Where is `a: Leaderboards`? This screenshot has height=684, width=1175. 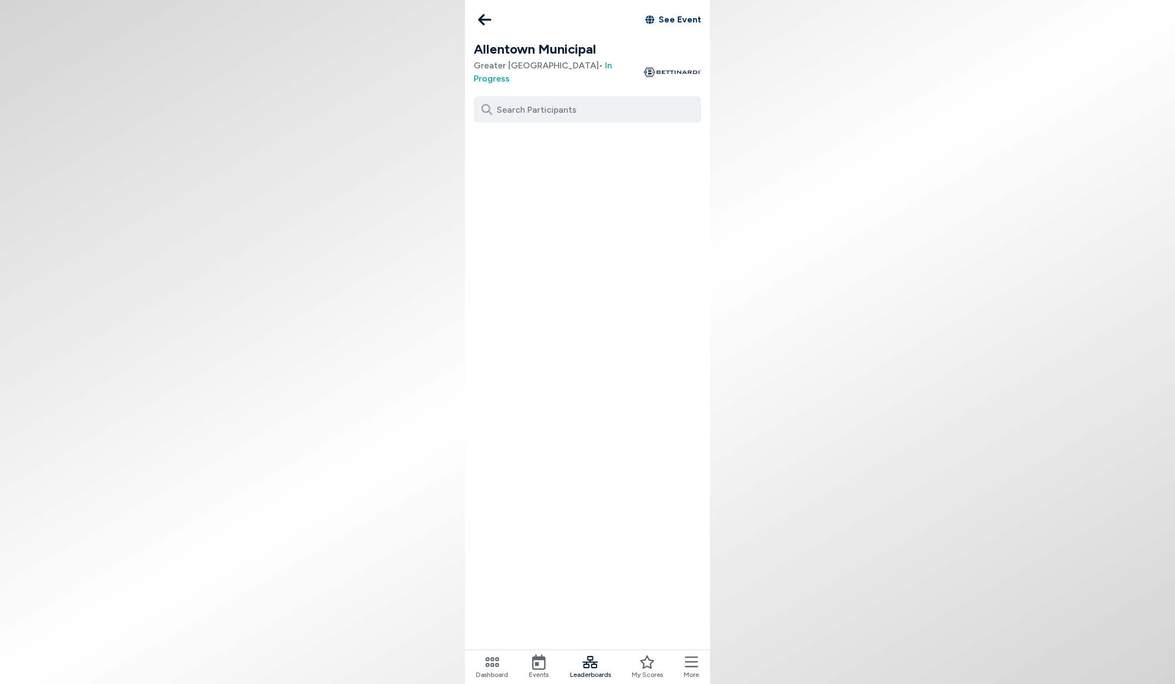 a: Leaderboards is located at coordinates (590, 667).